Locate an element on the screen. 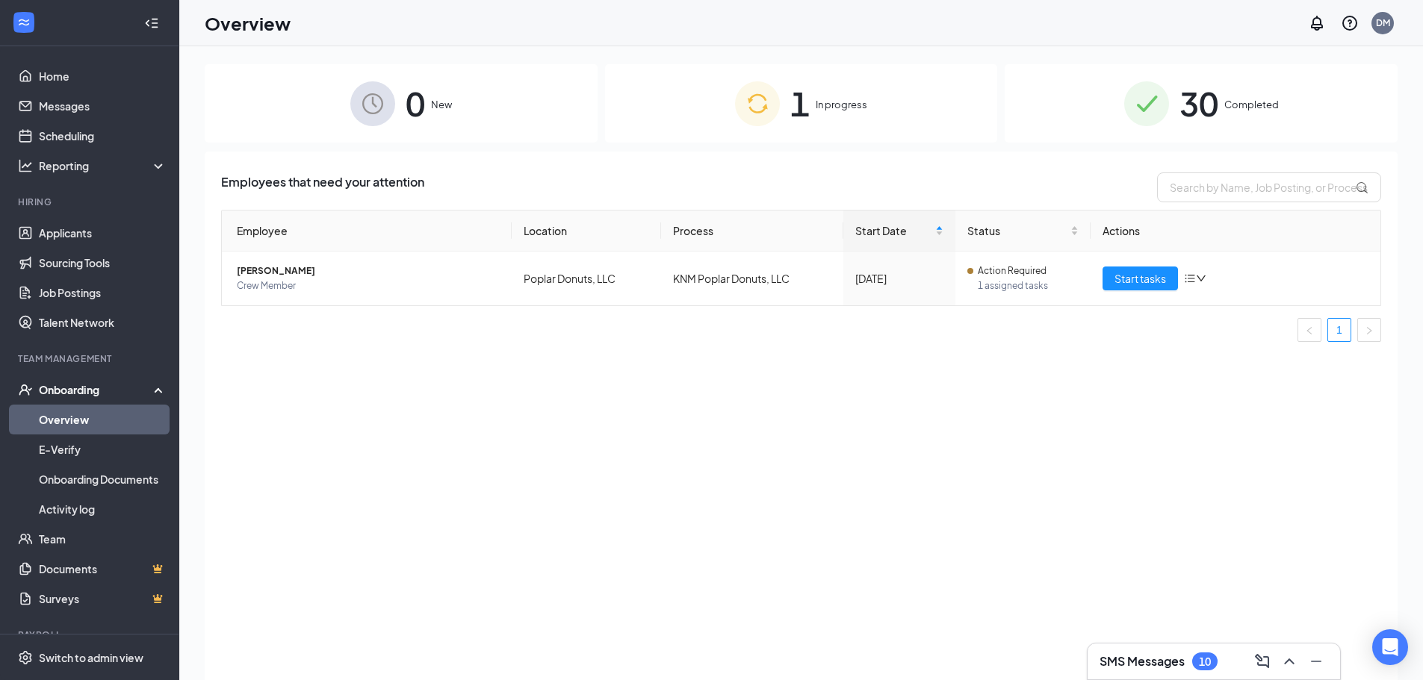 The width and height of the screenshot is (1423, 680). div: Team Management is located at coordinates (90, 358).